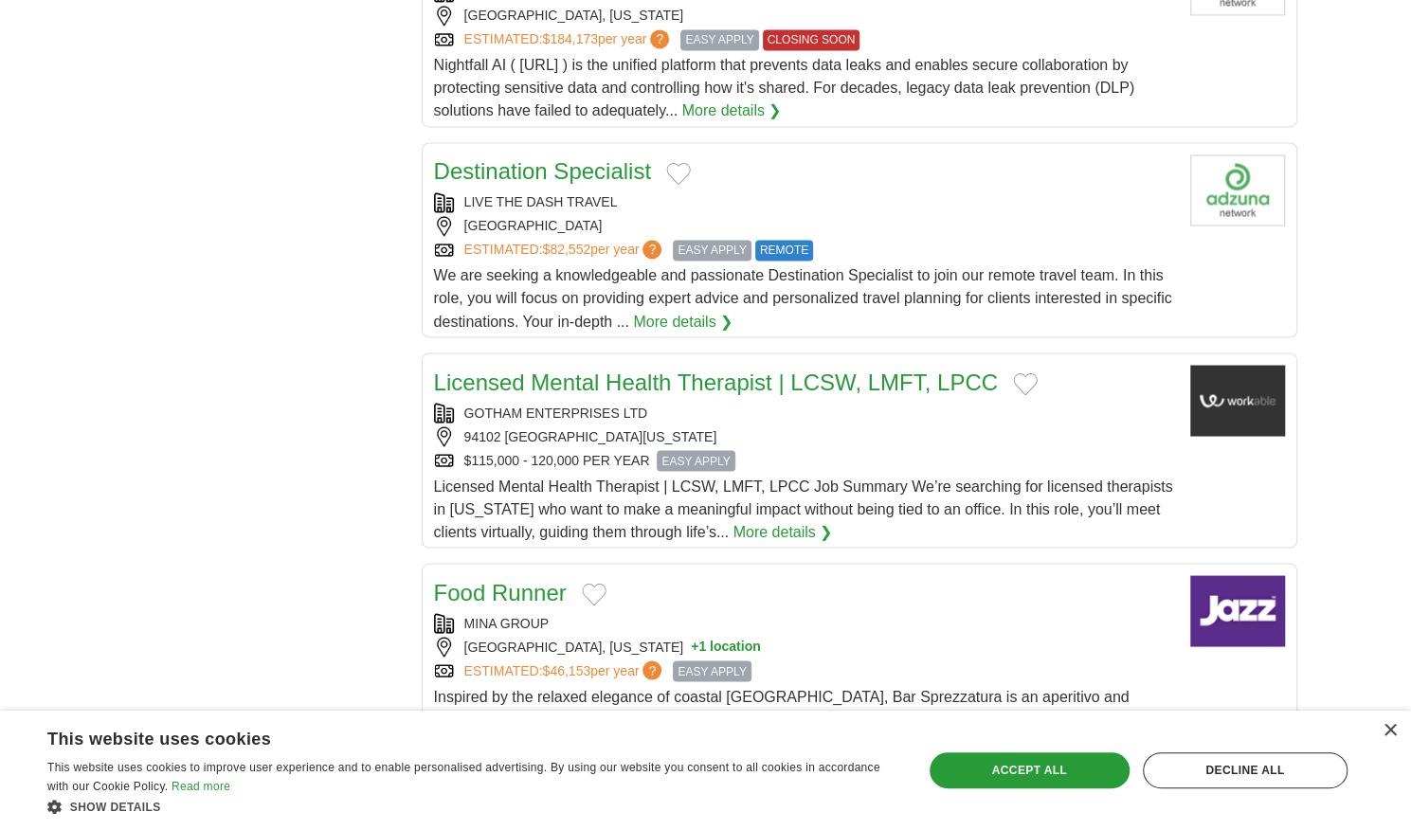  I want to click on div: GOTHAM ENTERPRISES LTD, so click(804, 412).